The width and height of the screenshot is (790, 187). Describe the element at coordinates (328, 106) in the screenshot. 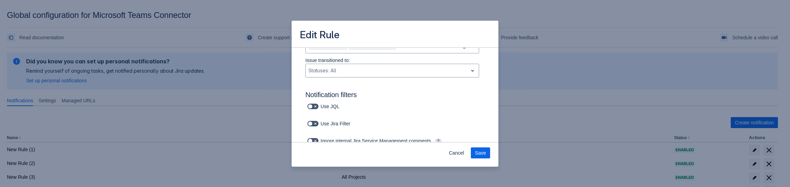

I see `div: Use JQL` at that location.